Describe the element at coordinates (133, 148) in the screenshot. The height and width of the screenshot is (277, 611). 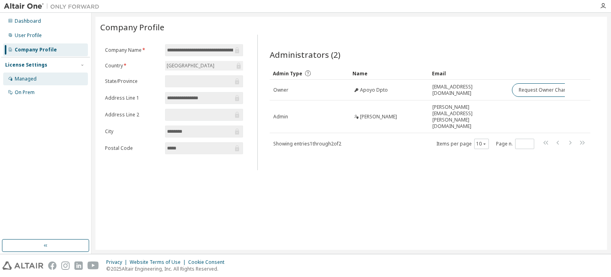
I see `label: Postal Code` at that location.